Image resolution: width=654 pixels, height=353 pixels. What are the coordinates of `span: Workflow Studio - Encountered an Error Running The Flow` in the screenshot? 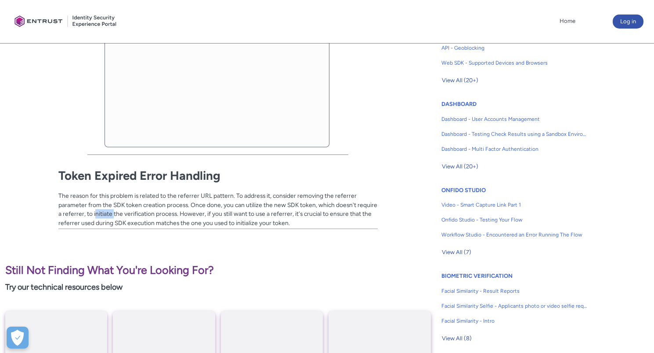 It's located at (514, 234).